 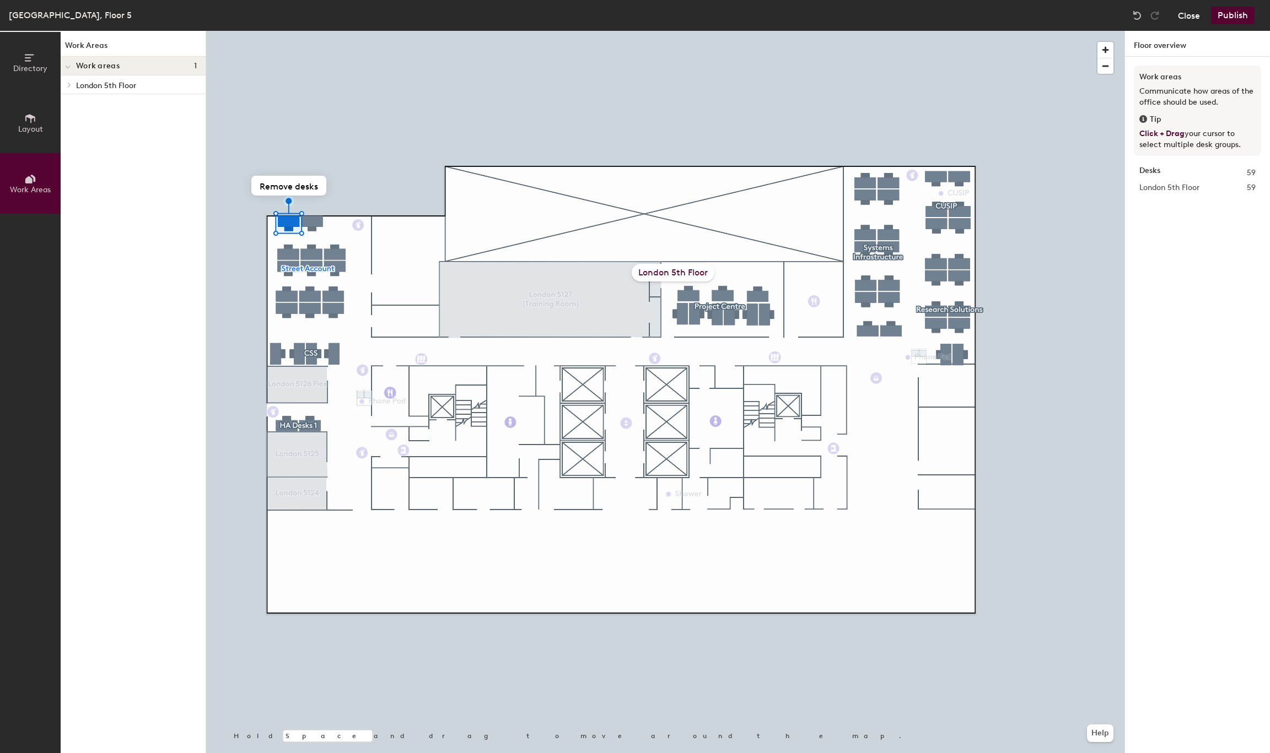 I want to click on span: Directory, so click(x=30, y=68).